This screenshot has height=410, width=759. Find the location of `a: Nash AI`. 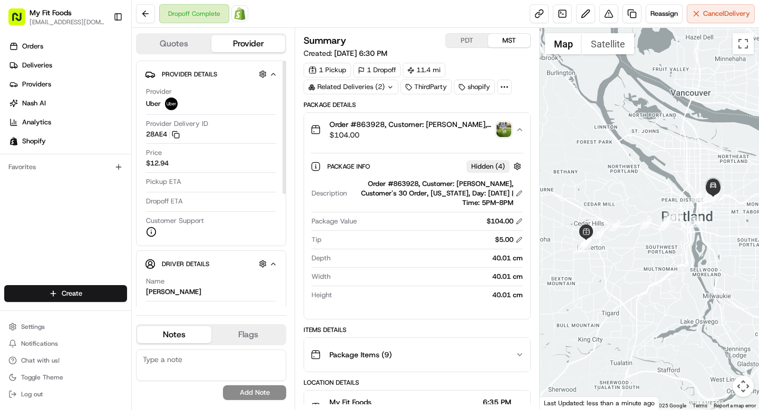

a: Nash AI is located at coordinates (67, 103).